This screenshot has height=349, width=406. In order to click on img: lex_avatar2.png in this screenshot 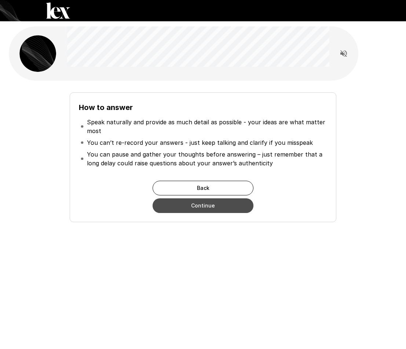, I will do `click(38, 54)`.